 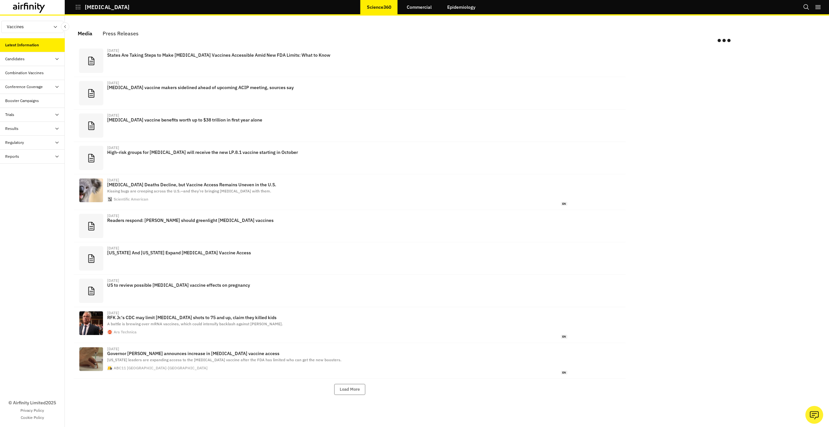 What do you see at coordinates (85, 33) in the screenshot?
I see `div: Media` at bounding box center [85, 33].